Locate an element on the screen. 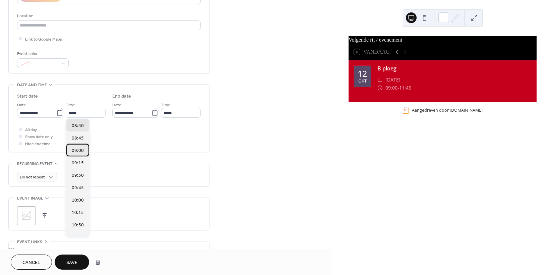 The width and height of the screenshot is (553, 275). button: Cancel is located at coordinates (31, 262).